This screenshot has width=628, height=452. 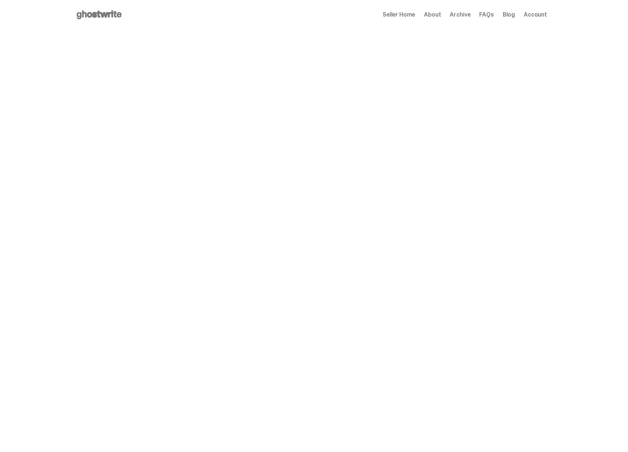 What do you see at coordinates (399, 15) in the screenshot?
I see `a: Seller Home` at bounding box center [399, 15].